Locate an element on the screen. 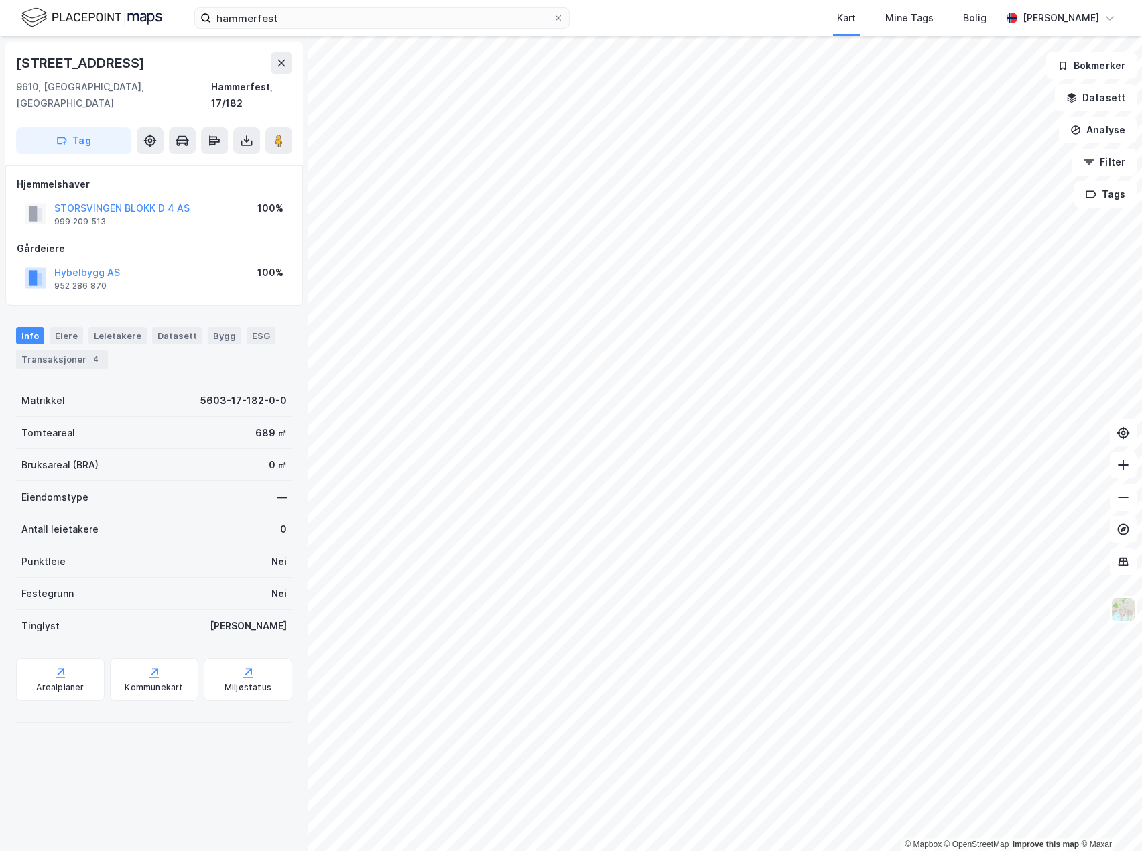  div: Hammerfest, 17/182 is located at coordinates (251, 95).